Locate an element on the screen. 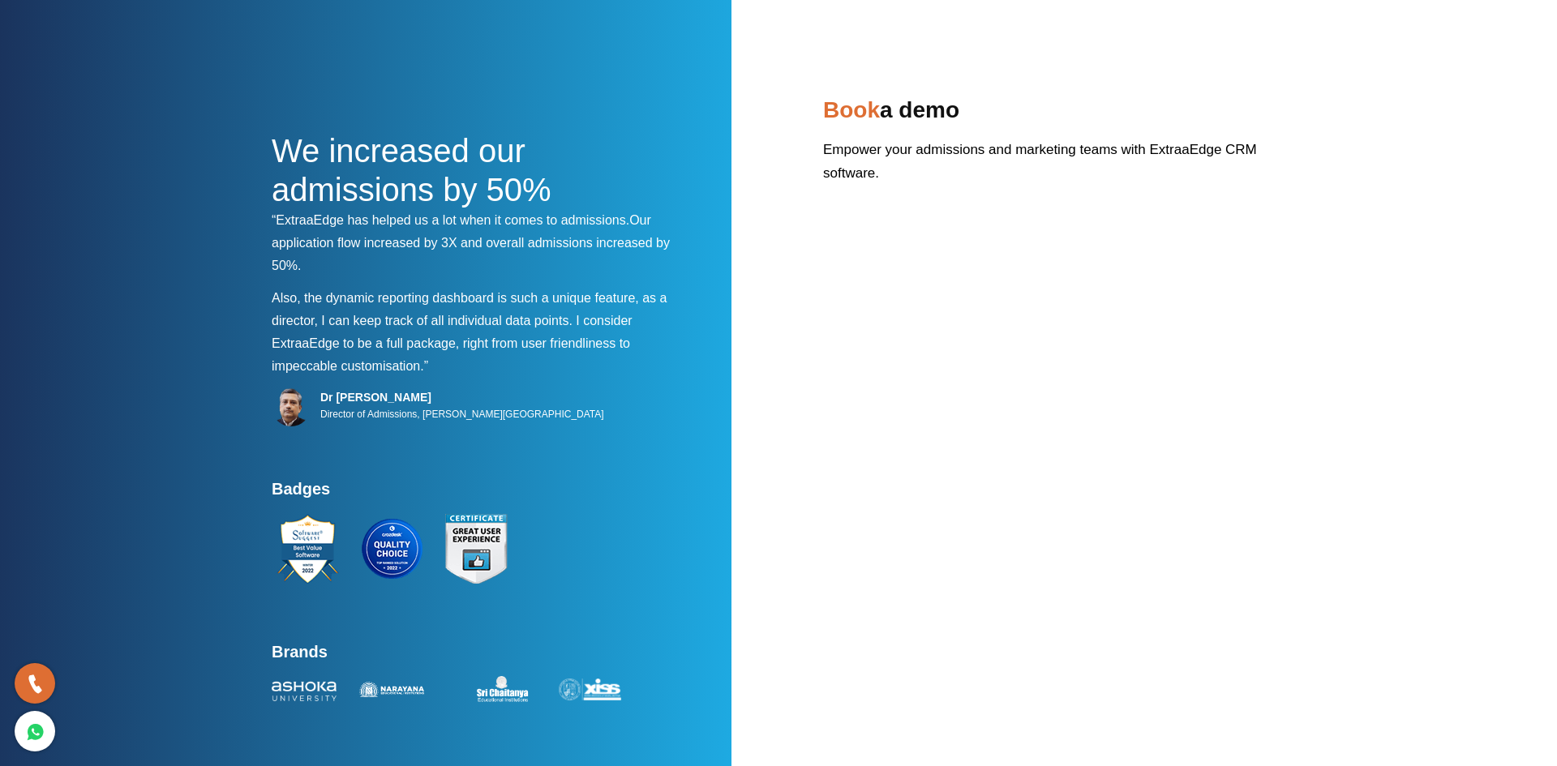 This screenshot has width=1557, height=766. h2: a demo is located at coordinates (1054, 114).